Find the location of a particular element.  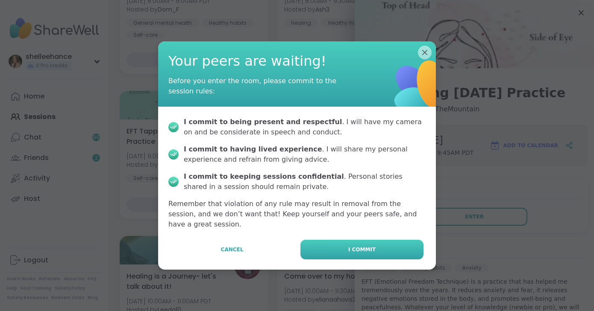

b: I commit to having lived experience is located at coordinates (252, 149).